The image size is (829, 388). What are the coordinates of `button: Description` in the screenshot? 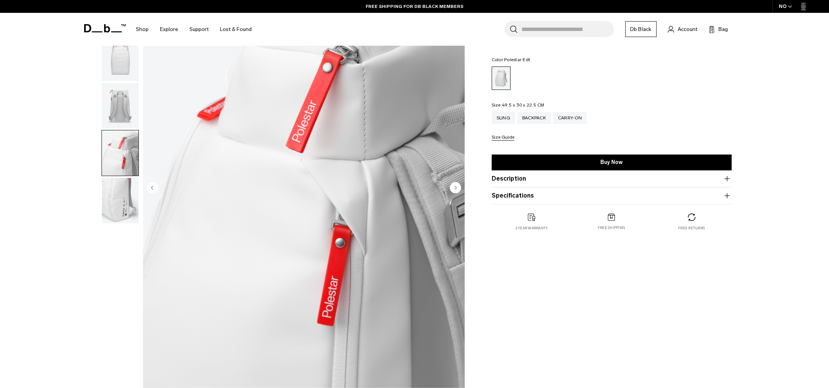 It's located at (612, 178).